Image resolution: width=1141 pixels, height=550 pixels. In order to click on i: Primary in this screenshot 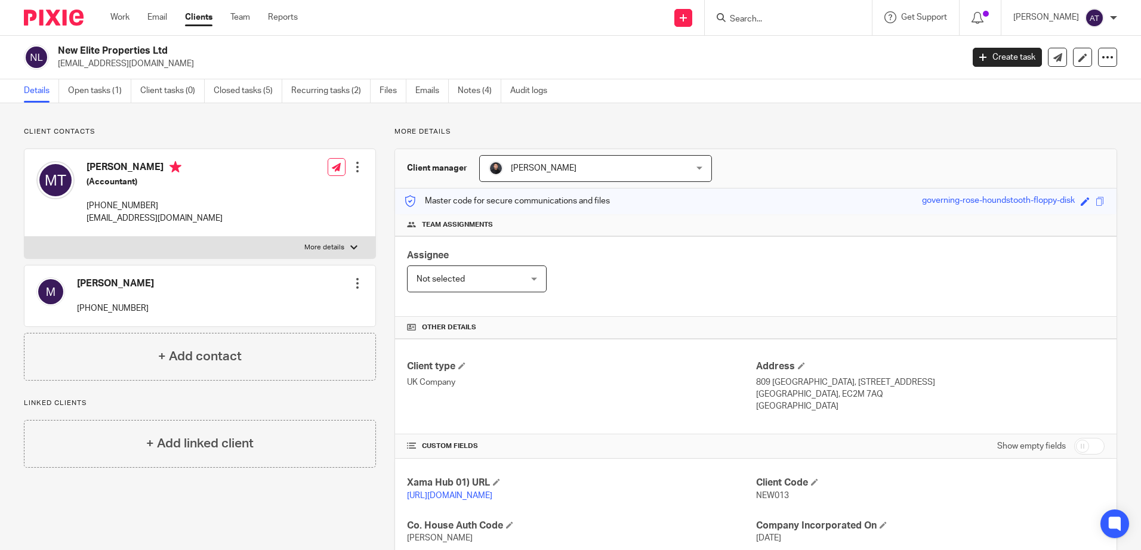, I will do `click(175, 167)`.